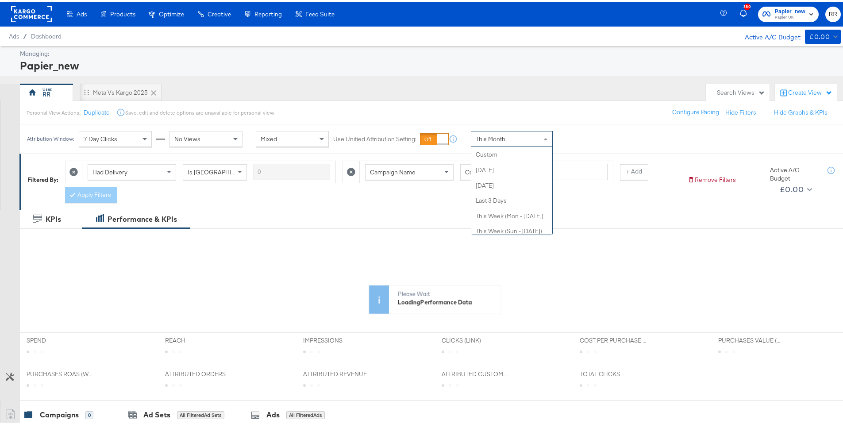  What do you see at coordinates (89, 413) in the screenshot?
I see `div: 0` at bounding box center [89, 413].